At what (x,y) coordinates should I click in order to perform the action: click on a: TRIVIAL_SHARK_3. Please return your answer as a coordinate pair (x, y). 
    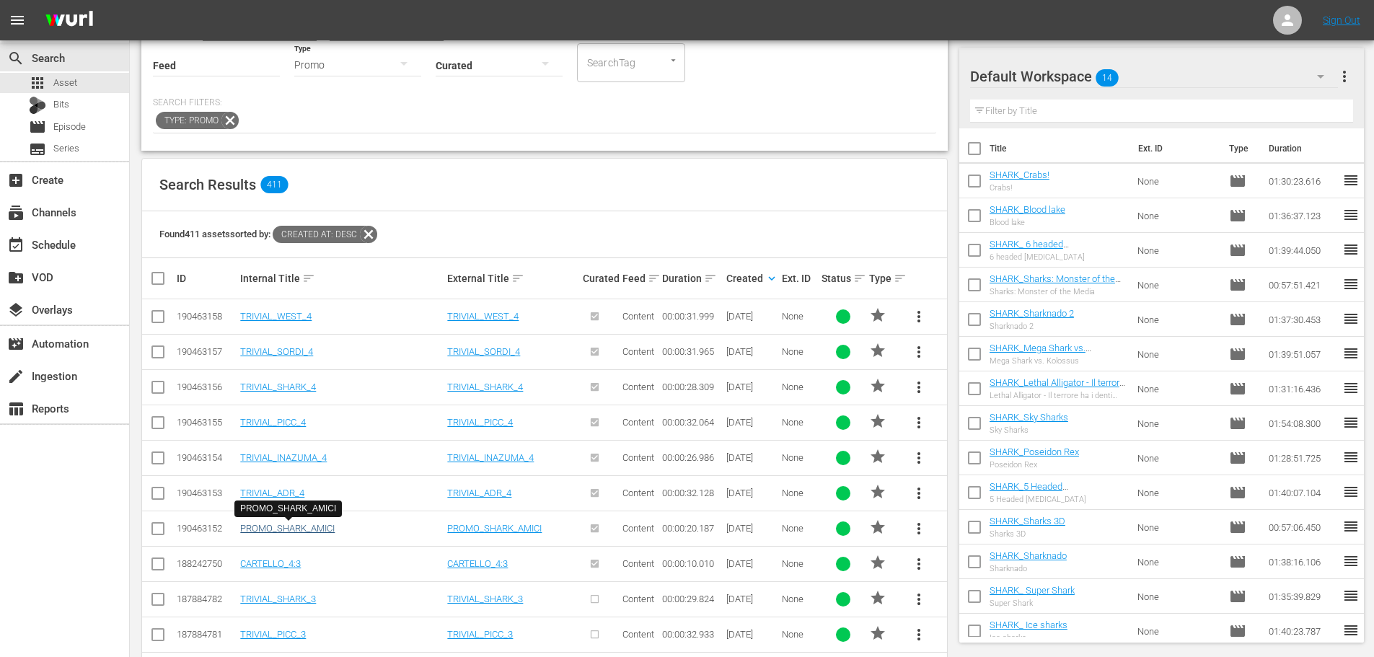
    Looking at the image, I should click on (278, 599).